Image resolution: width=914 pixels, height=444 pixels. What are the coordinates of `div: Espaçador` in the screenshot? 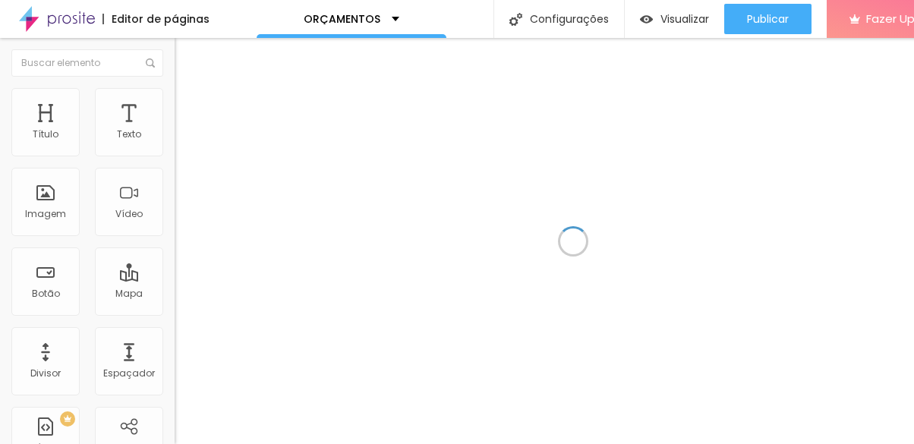 It's located at (129, 374).